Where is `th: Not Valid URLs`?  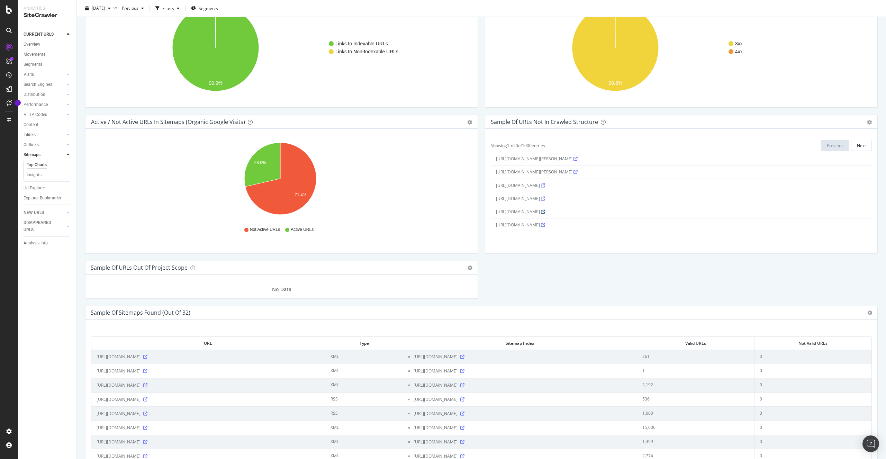
th: Not Valid URLs is located at coordinates (813, 343).